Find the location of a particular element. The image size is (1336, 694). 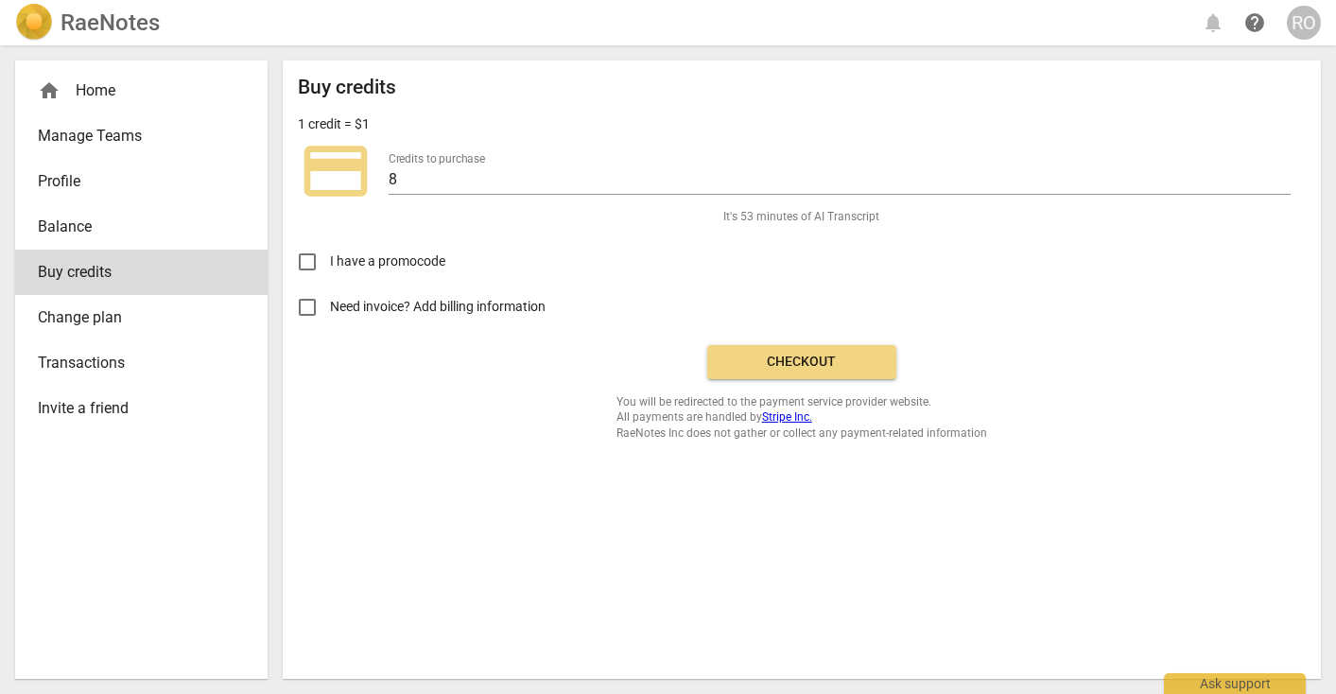

a: Stripe Inc. is located at coordinates (787, 417).